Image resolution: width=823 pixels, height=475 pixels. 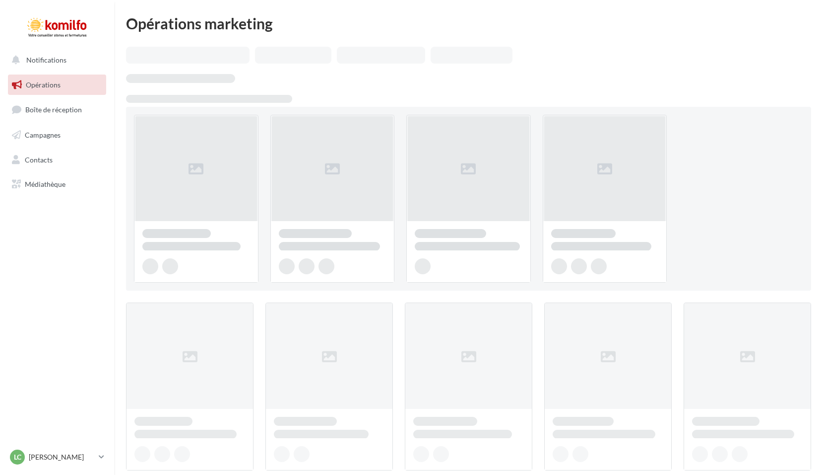 What do you see at coordinates (54, 109) in the screenshot?
I see `span: Boîte de réception` at bounding box center [54, 109].